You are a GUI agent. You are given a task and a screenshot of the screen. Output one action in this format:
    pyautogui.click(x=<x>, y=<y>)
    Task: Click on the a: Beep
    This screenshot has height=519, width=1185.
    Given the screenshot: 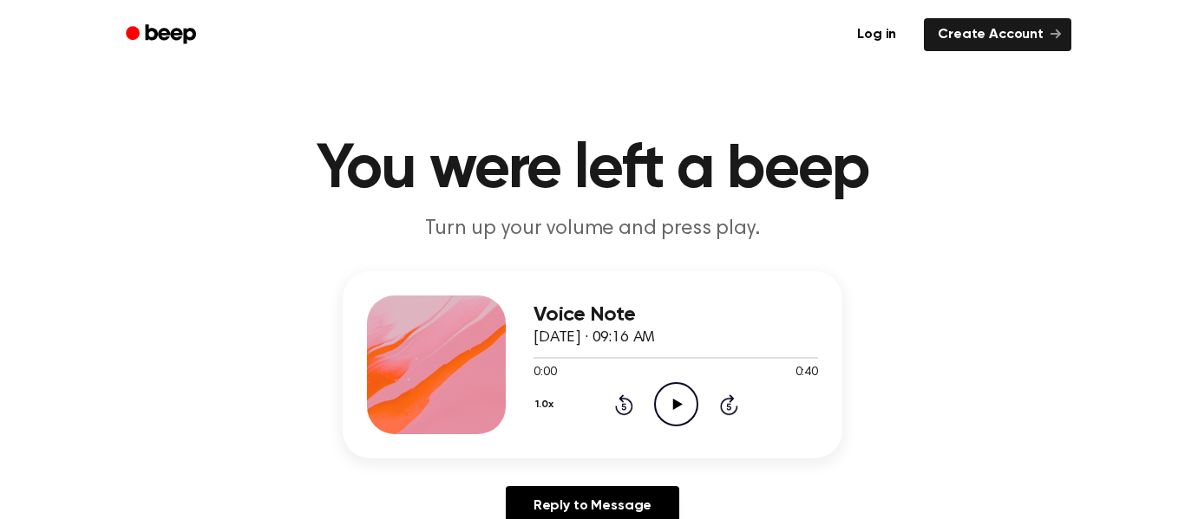 What is the action you would take?
    pyautogui.click(x=162, y=35)
    